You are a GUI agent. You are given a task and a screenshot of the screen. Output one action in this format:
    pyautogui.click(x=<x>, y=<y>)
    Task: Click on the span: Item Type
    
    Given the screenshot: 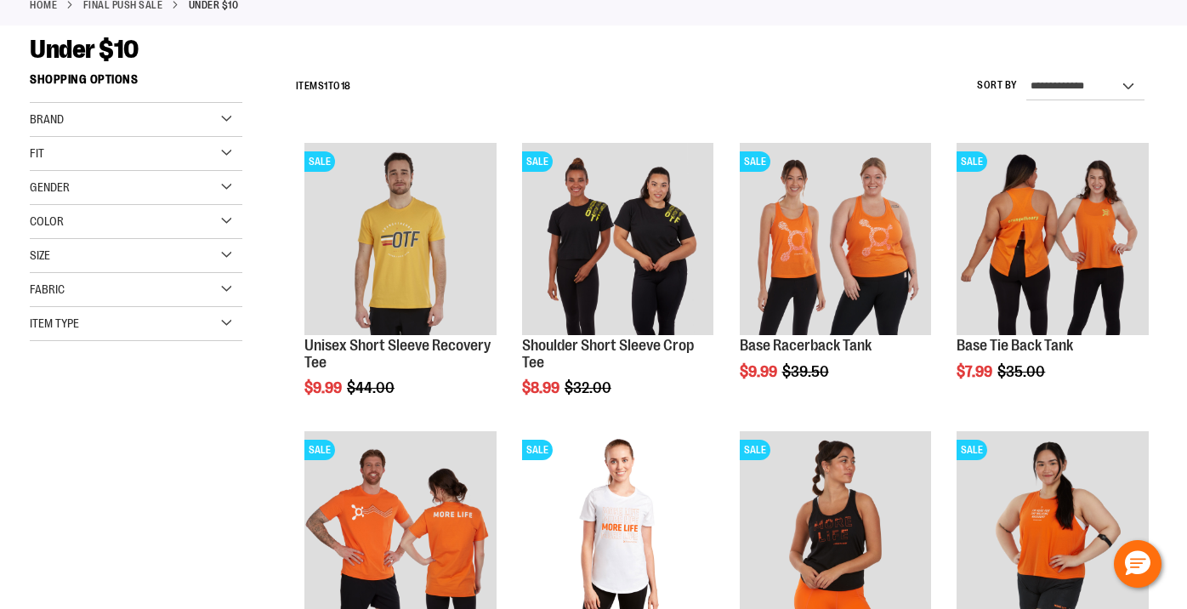 What is the action you would take?
    pyautogui.click(x=54, y=323)
    